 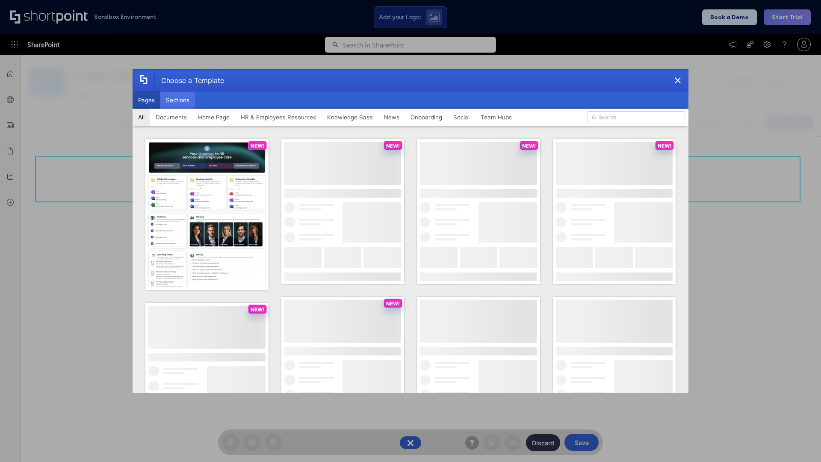 I want to click on input: Search, so click(x=636, y=118).